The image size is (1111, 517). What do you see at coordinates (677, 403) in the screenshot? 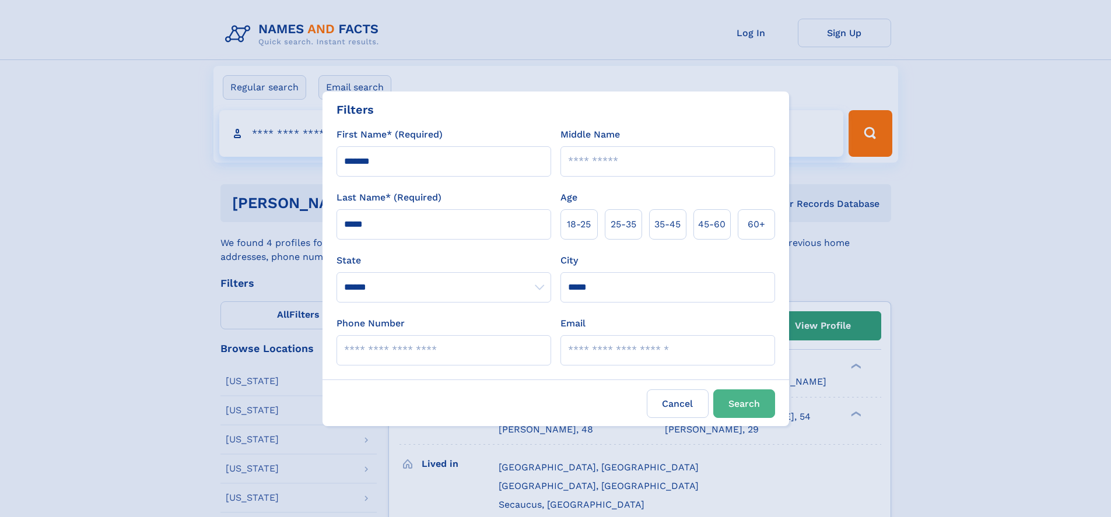
I see `label: Cancel` at bounding box center [677, 403].